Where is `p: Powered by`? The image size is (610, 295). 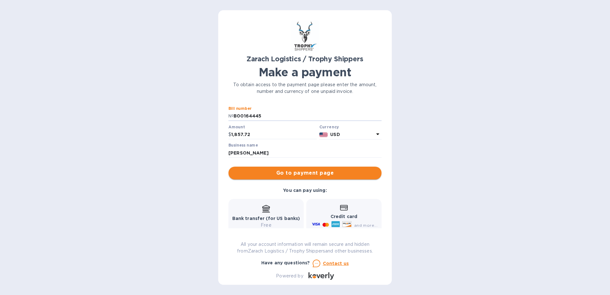
p: Powered by is located at coordinates (289, 276).